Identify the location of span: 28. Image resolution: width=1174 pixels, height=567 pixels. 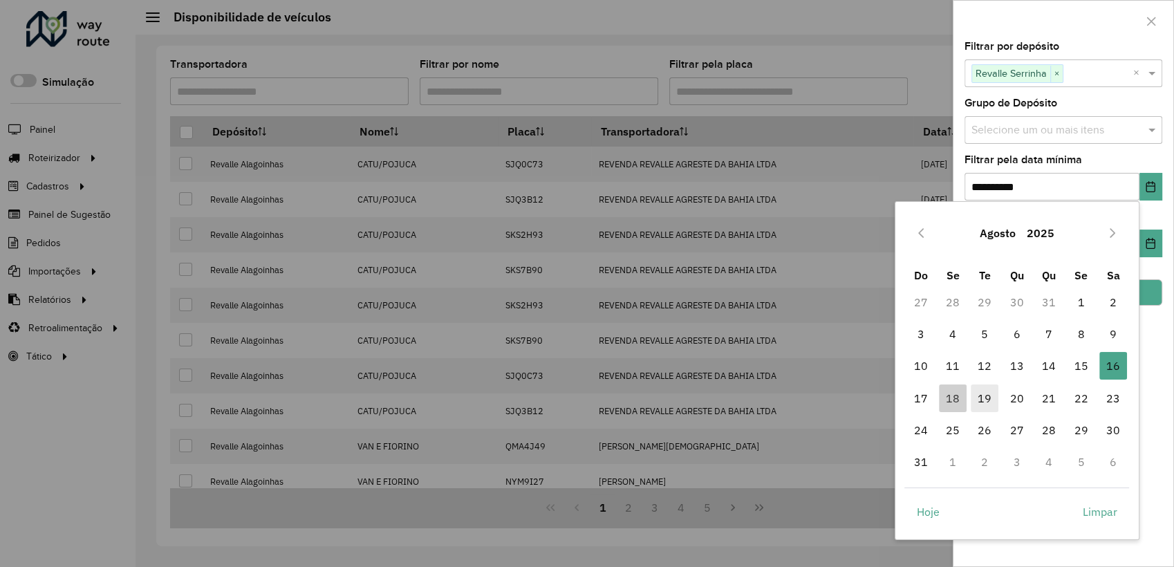
(1048, 430).